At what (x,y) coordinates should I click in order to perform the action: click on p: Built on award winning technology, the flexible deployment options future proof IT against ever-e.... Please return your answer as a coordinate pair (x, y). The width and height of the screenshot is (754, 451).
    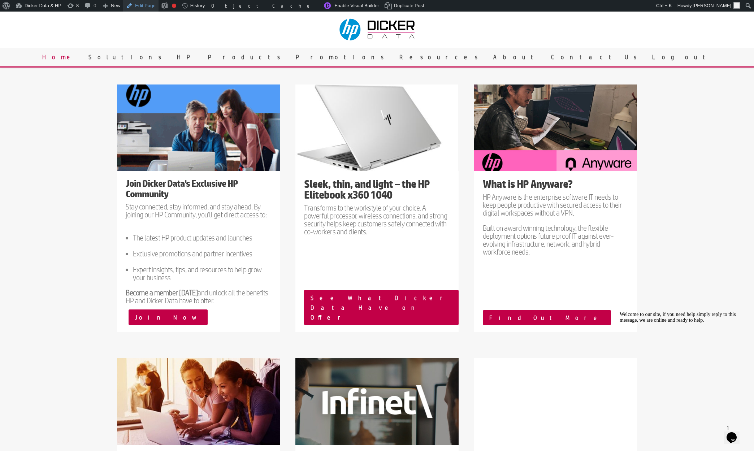
    Looking at the image, I should click on (555, 240).